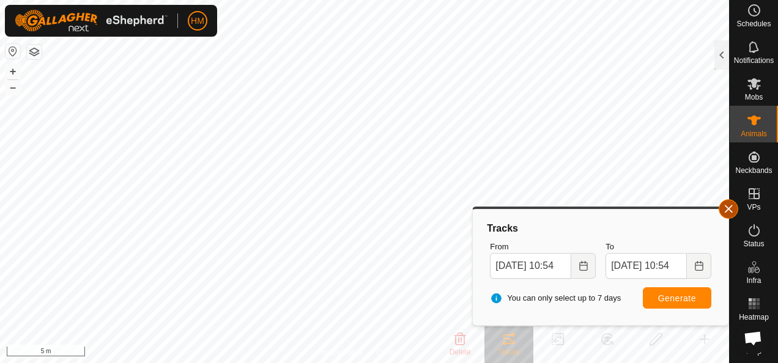 The height and width of the screenshot is (363, 778). I want to click on span: Status, so click(754, 244).